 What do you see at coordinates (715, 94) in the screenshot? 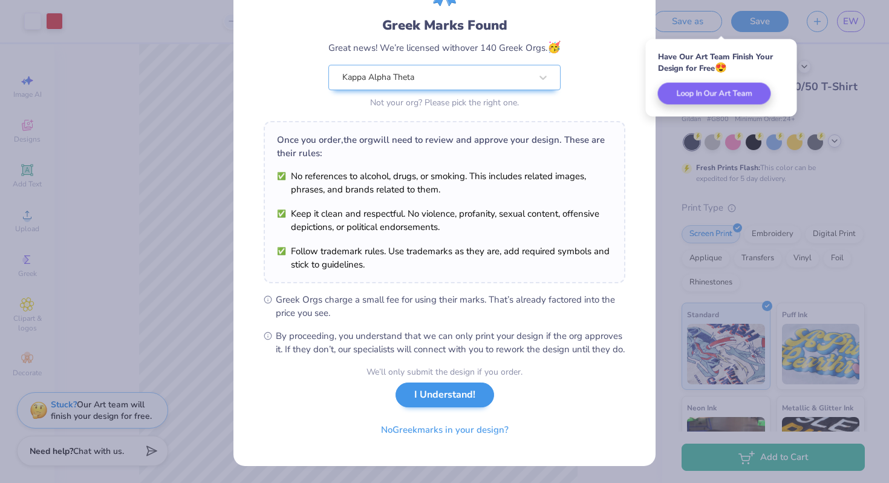
I see `button: Loop In Our Art Team` at bounding box center [715, 94].